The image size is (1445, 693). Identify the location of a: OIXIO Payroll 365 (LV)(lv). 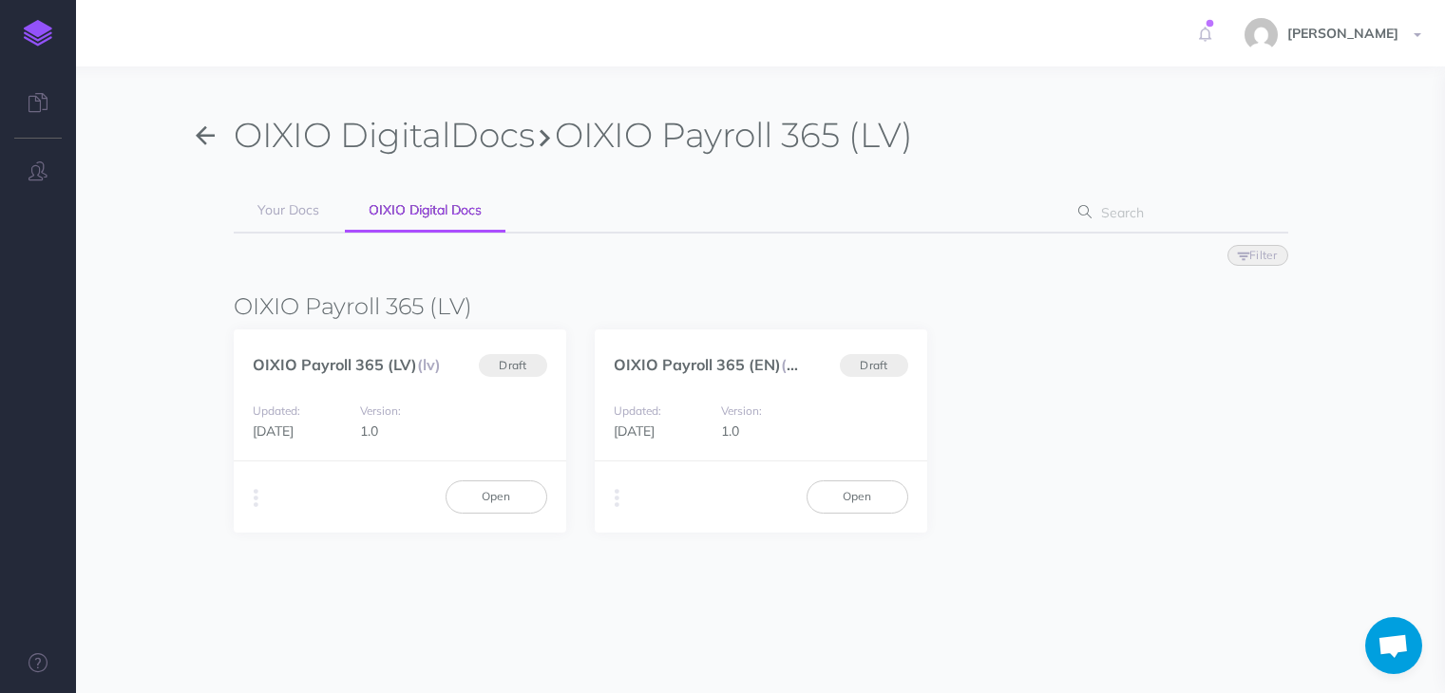
(347, 365).